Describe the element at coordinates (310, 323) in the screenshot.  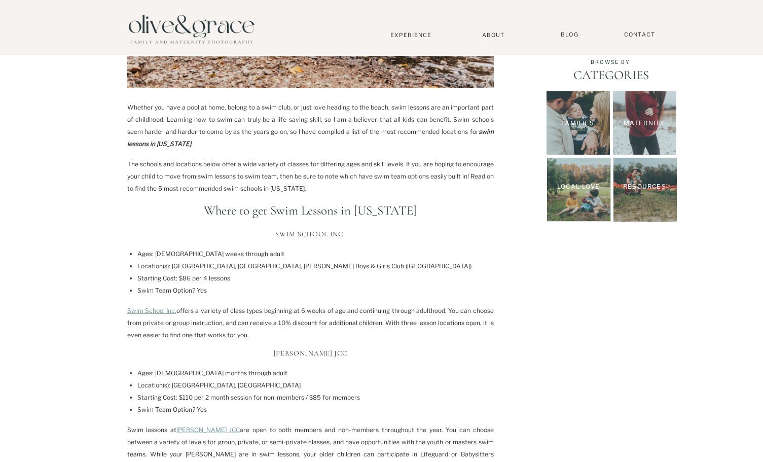
I see `p: offers a variety of class types beginning at 6 weeks of age and continuing through adulthood. You...` at that location.